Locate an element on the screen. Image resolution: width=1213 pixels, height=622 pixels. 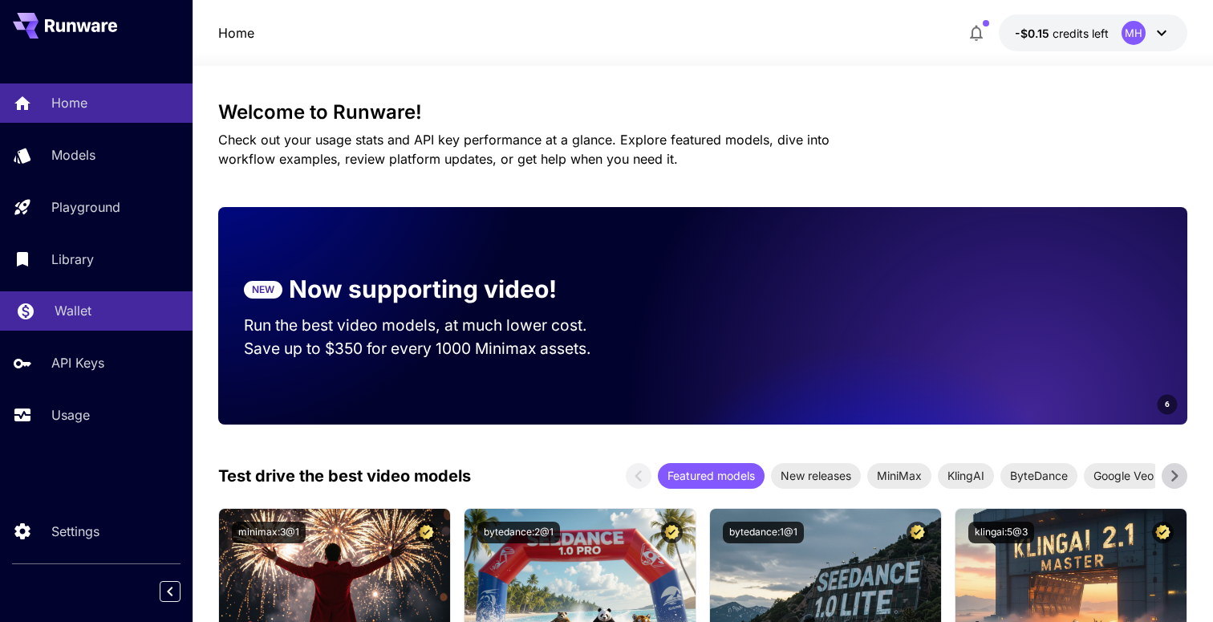
div: MH is located at coordinates (1134, 33).